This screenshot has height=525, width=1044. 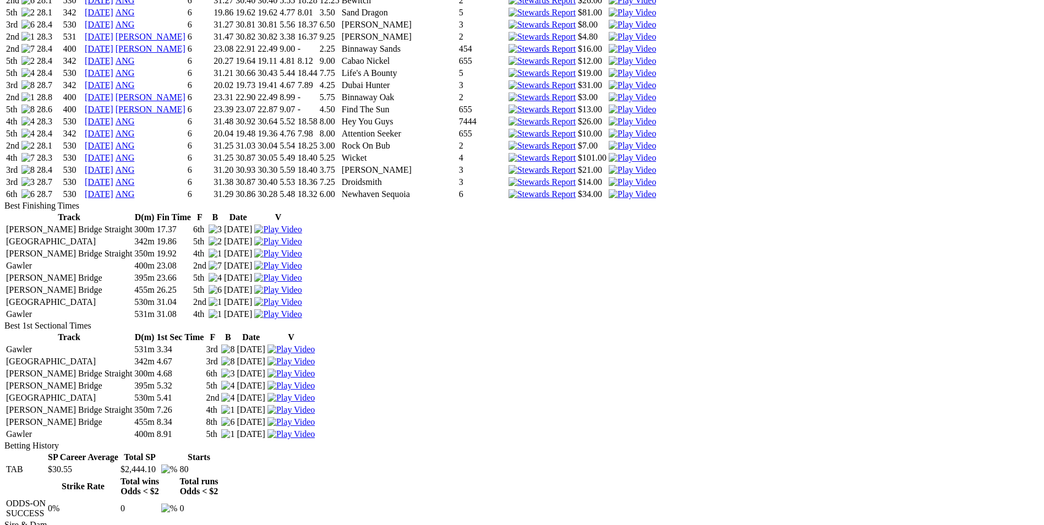 I want to click on td: 454, so click(x=483, y=49).